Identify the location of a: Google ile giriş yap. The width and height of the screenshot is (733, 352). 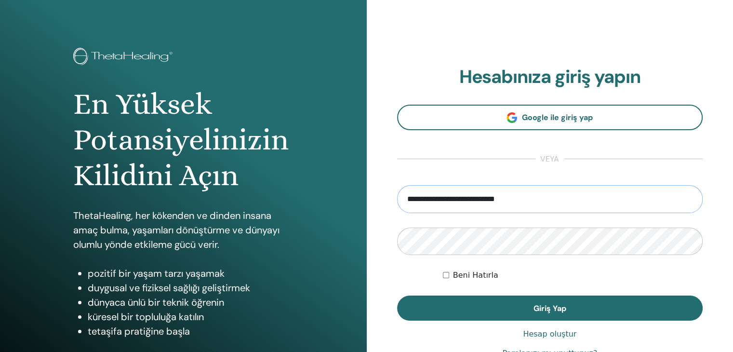
(550, 117).